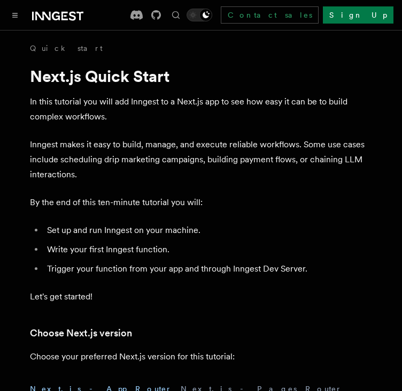  Describe the element at coordinates (201, 356) in the screenshot. I see `p: Choose your preferred Next.js version for this tutorial:` at that location.